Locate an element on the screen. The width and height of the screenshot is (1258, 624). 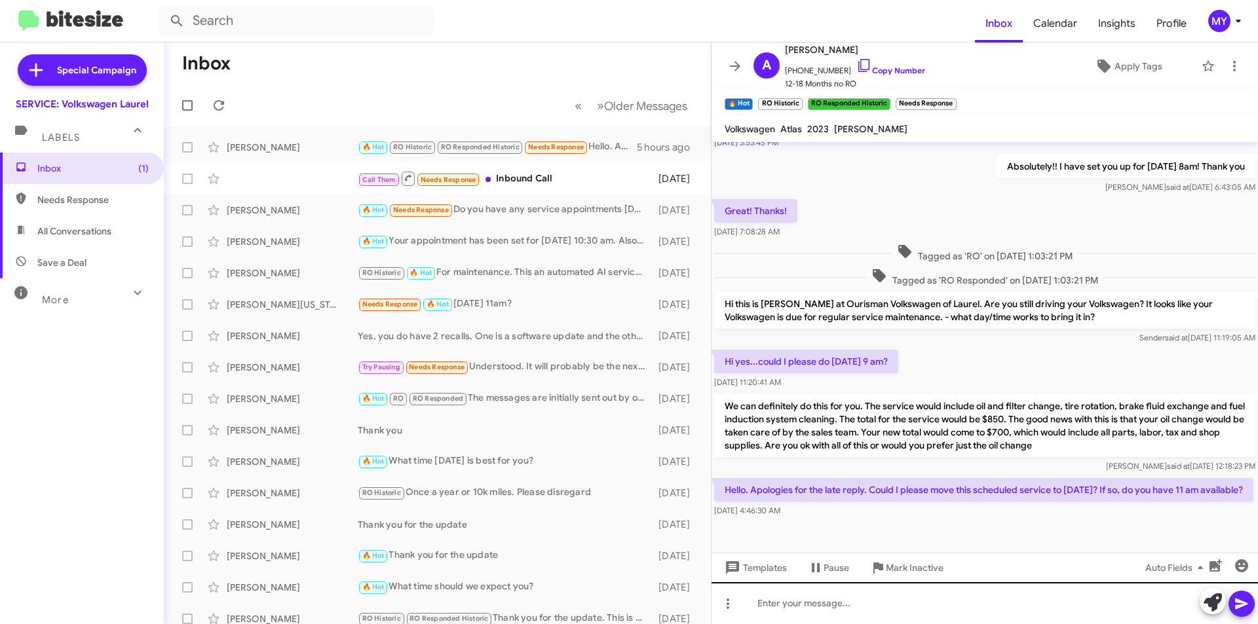
span: Volkswagen is located at coordinates (749, 129).